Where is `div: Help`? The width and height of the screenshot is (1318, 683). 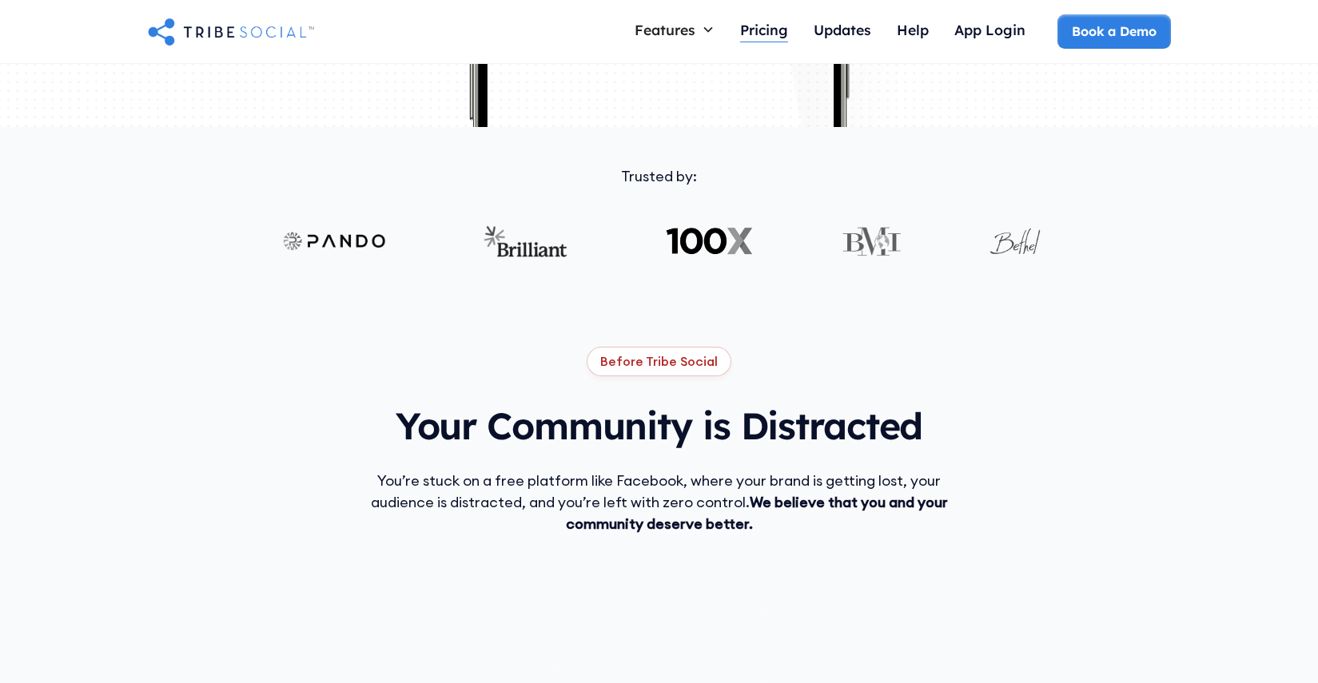
div: Help is located at coordinates (912, 30).